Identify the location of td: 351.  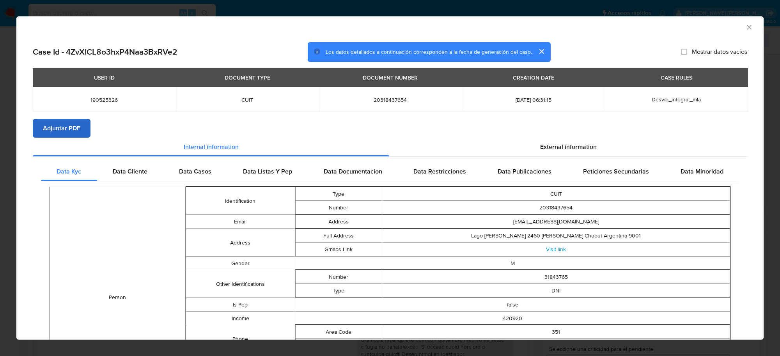
(556, 332).